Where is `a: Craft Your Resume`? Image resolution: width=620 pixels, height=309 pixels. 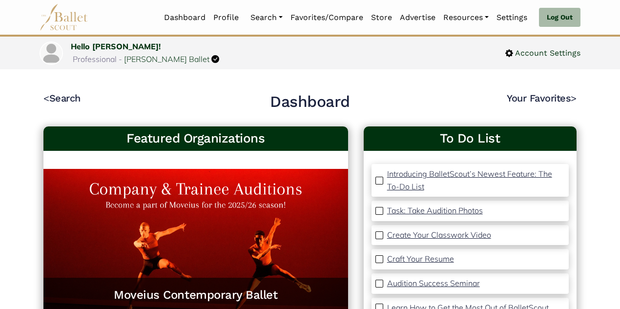 a: Craft Your Resume is located at coordinates (420, 259).